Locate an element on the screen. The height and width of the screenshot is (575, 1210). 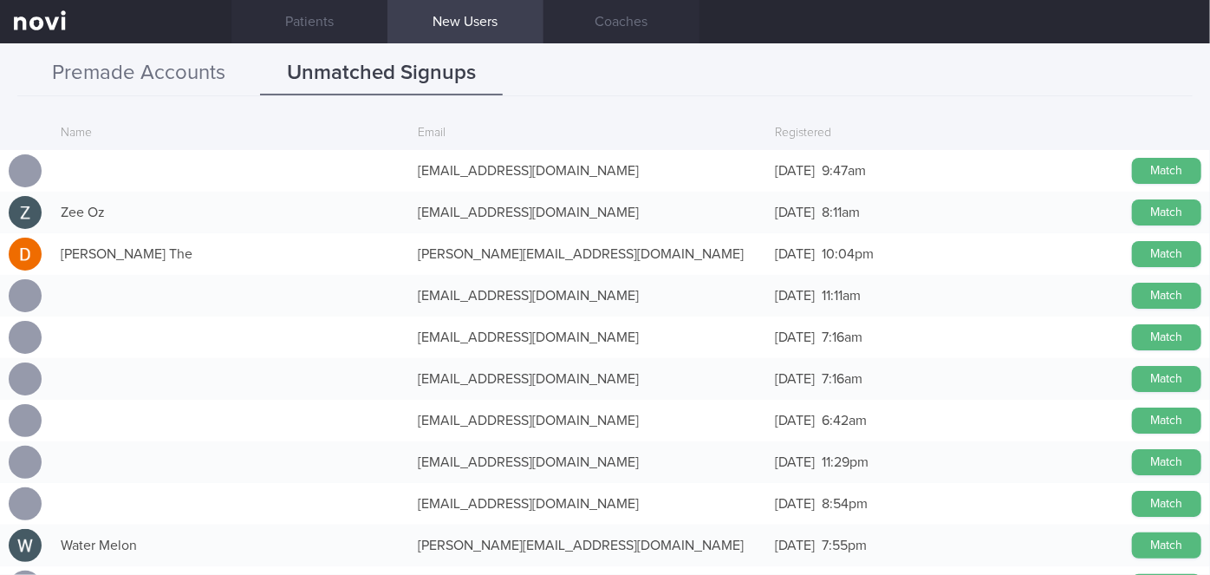
div: Registered is located at coordinates (945, 133).